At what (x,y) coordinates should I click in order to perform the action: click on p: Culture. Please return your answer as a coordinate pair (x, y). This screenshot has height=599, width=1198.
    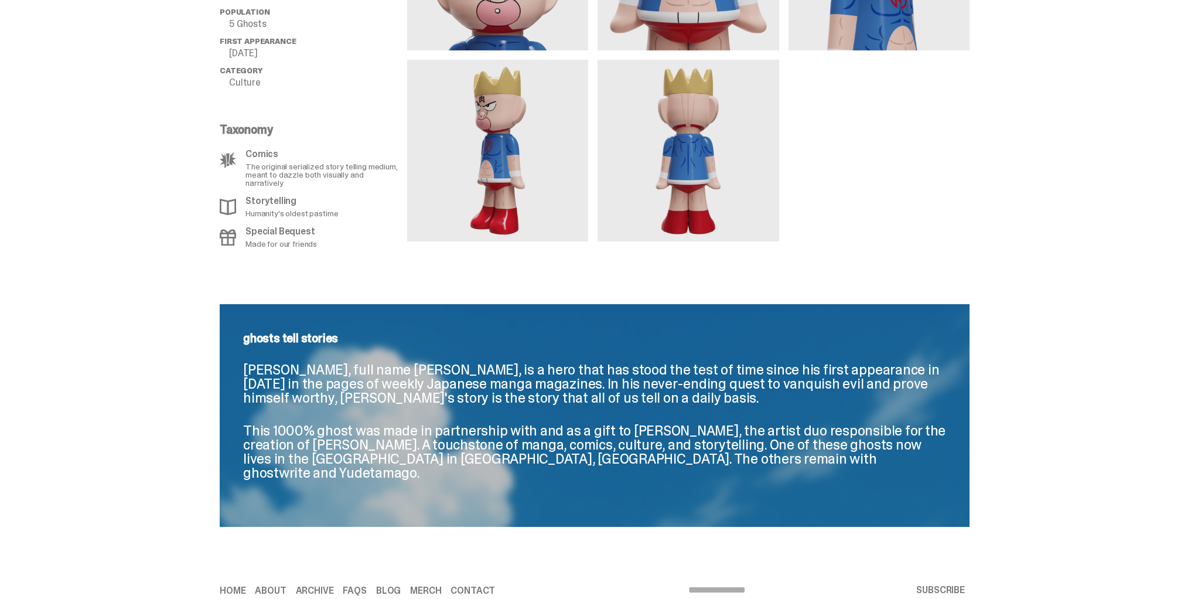
    Looking at the image, I should click on (318, 83).